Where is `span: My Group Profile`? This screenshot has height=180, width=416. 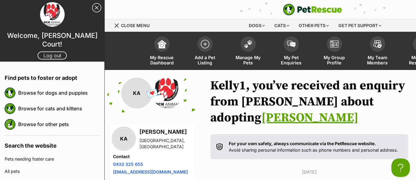 span: My Group Profile is located at coordinates (335, 60).